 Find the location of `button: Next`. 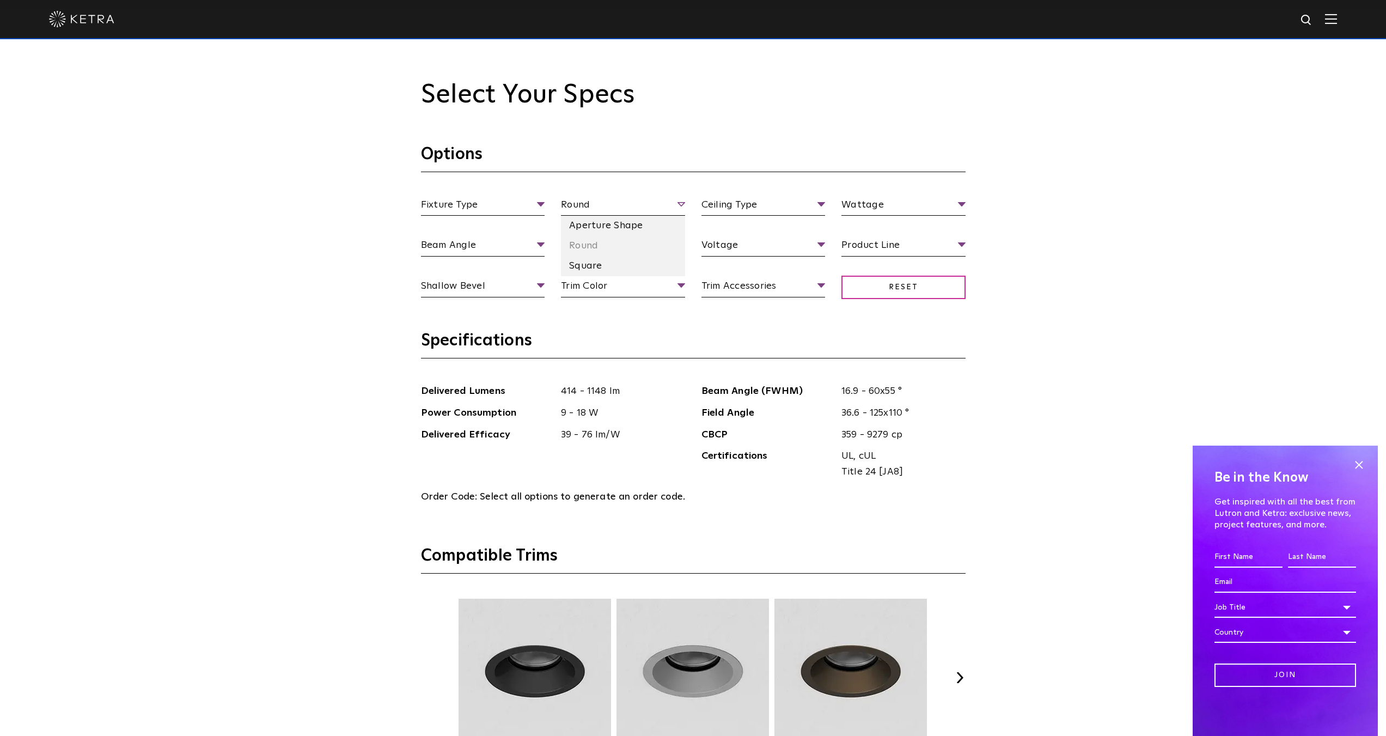

button: Next is located at coordinates (960, 677).